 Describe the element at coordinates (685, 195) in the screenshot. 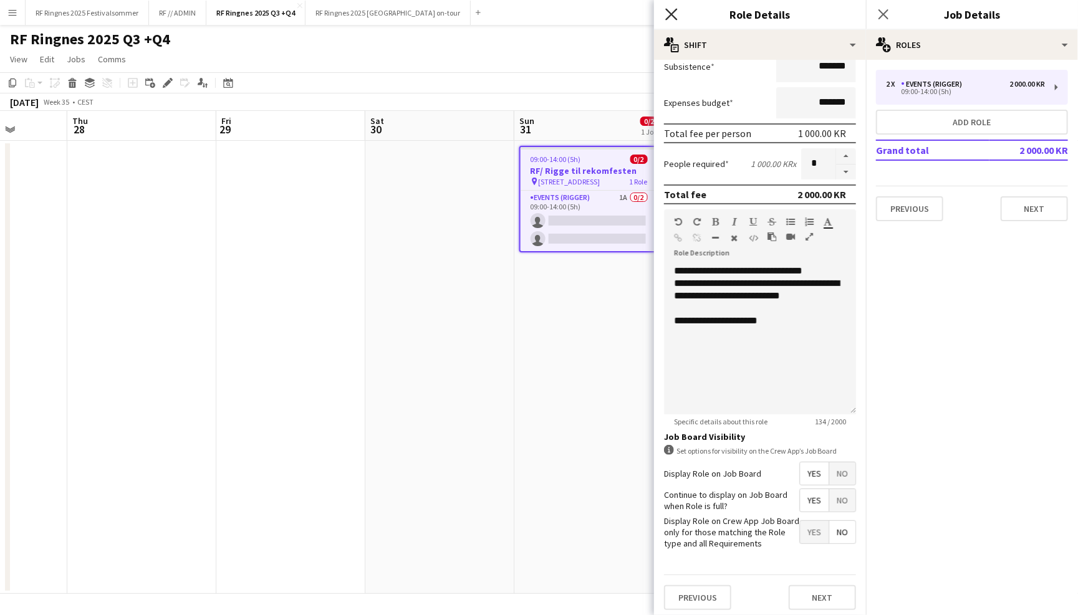

I see `div: Total fee` at that location.